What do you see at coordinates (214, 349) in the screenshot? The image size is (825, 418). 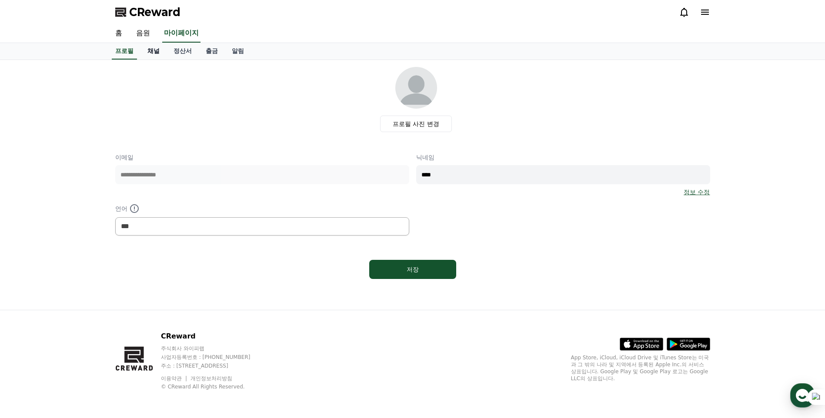 I see `p: 주식회사 와이피랩` at bounding box center [214, 349].